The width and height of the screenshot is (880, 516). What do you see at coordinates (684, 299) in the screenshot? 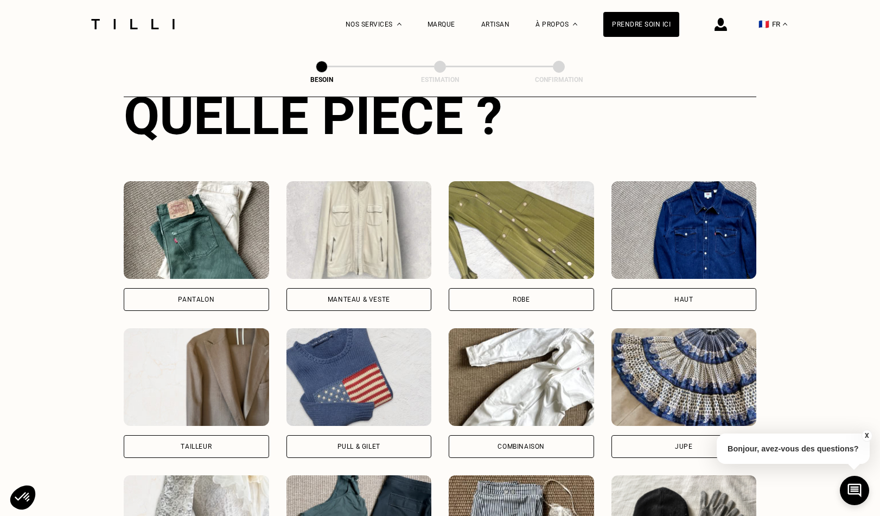
I see `div: Haut` at bounding box center [684, 299].